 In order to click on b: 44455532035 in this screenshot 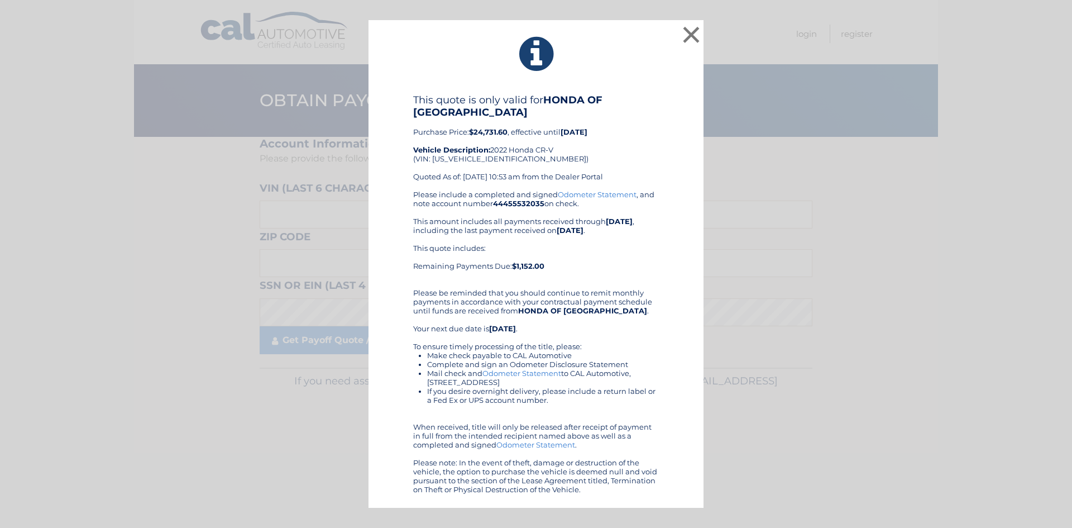, I will do `click(519, 203)`.